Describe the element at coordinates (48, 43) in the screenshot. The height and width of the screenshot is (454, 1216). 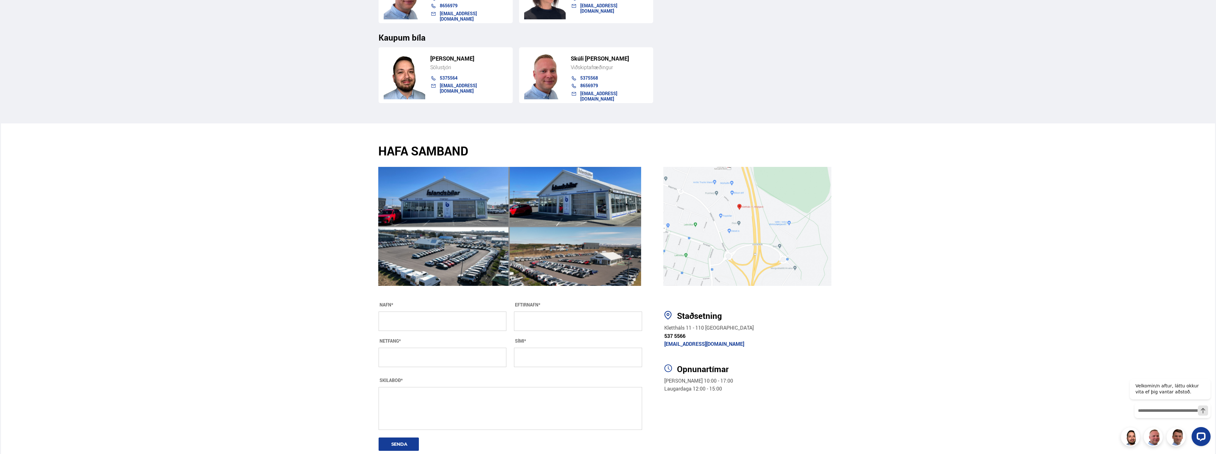
I see `input: Skrifaðu skilaboðin hér inn og ýttu á Enter til að senda` at that location.